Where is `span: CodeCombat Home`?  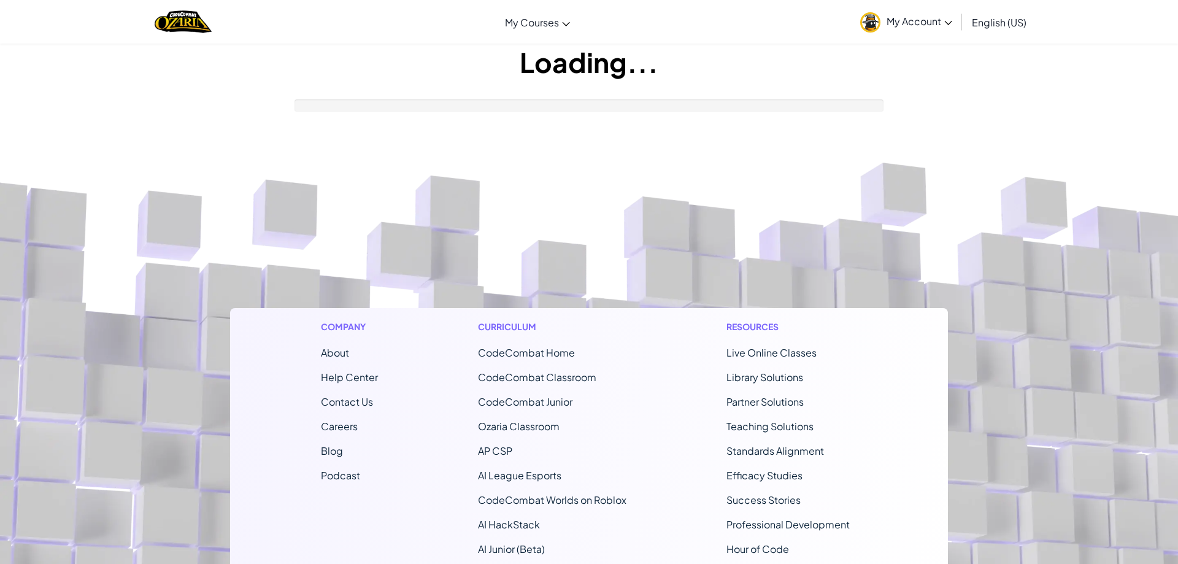 span: CodeCombat Home is located at coordinates (526, 352).